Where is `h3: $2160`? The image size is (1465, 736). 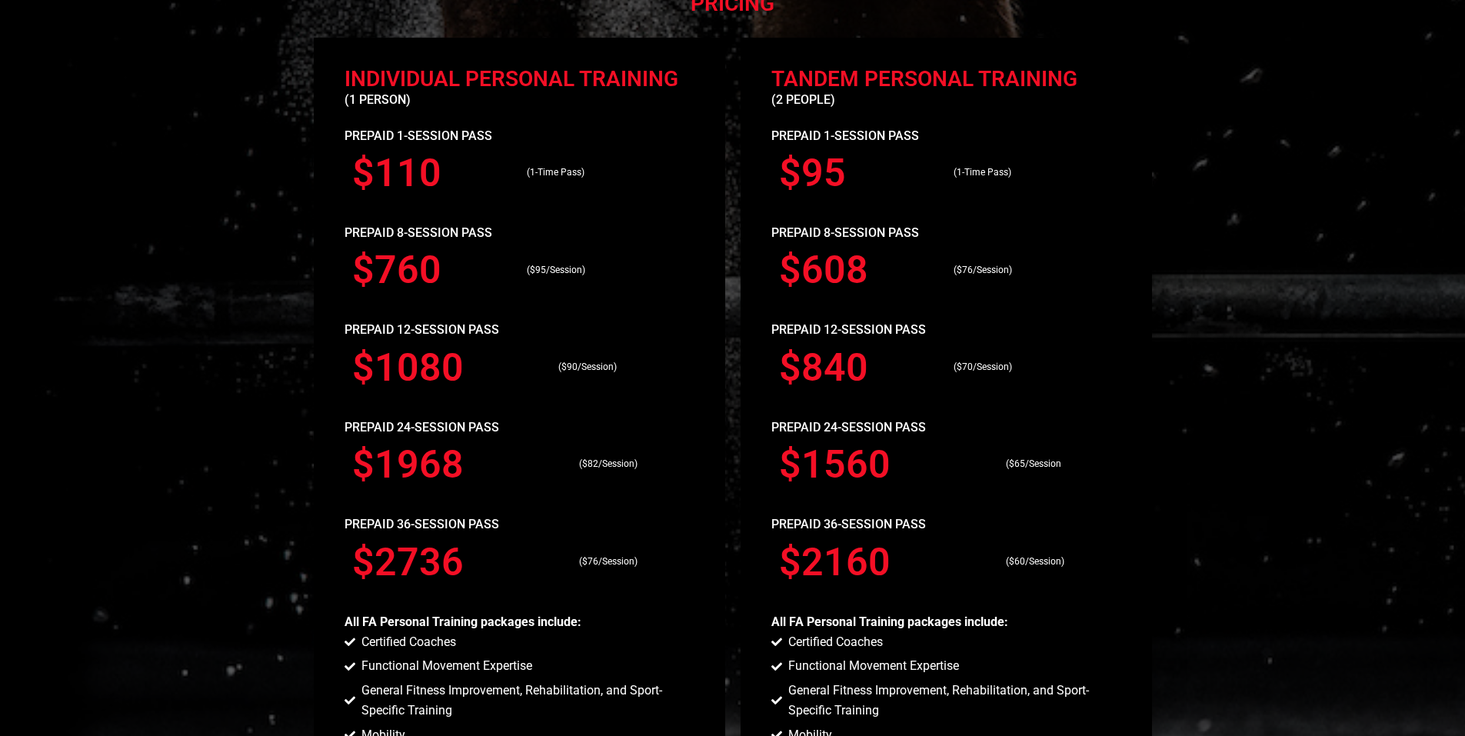 h3: $2160 is located at coordinates (885, 562).